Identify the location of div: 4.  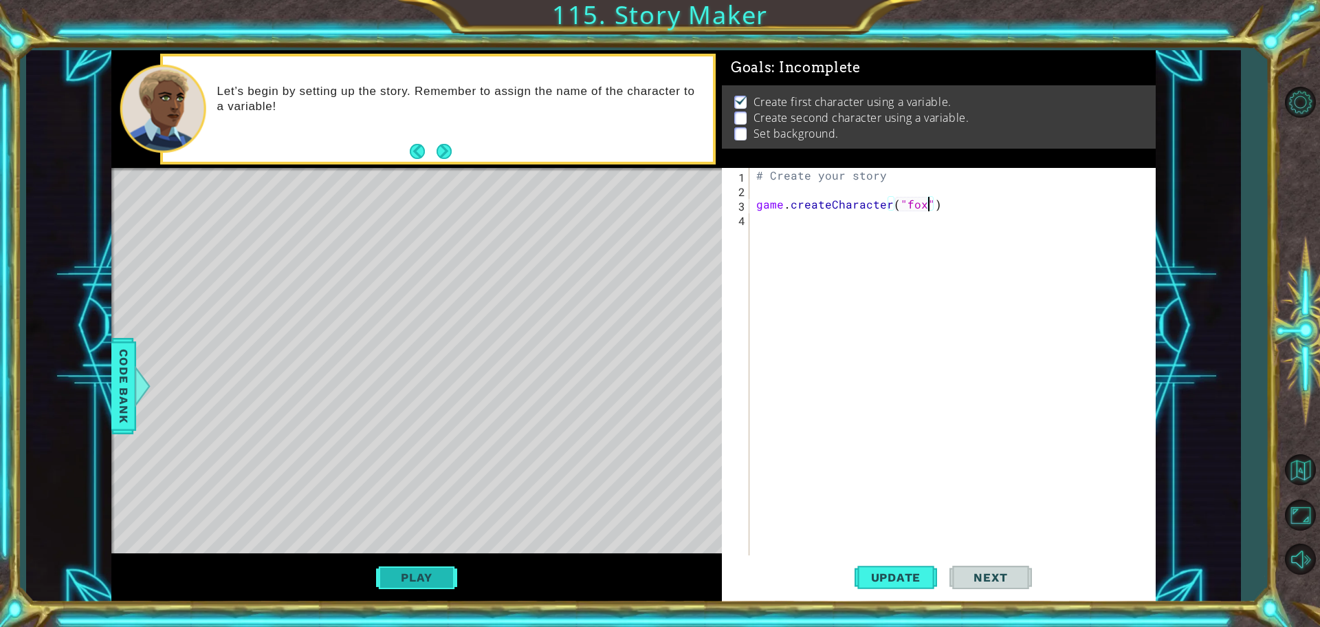
(737, 220).